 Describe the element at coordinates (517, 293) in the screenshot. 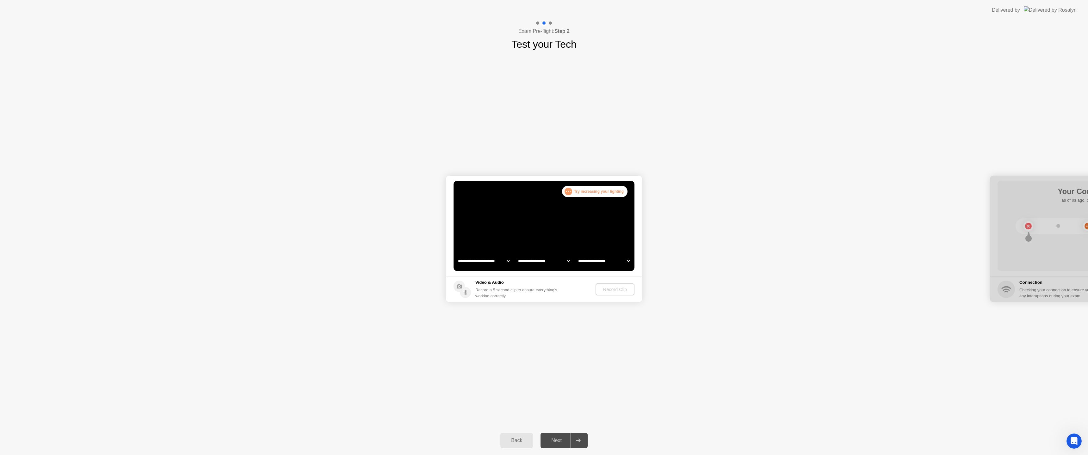

I see `div: Record a 5 second clip to ensure everything’s working correctly` at that location.